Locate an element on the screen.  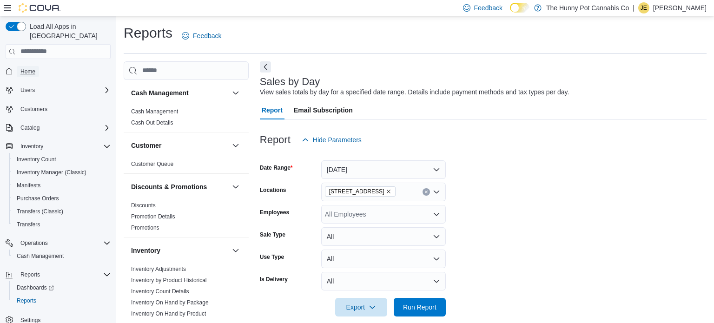
span: Run Report is located at coordinates (420, 307).